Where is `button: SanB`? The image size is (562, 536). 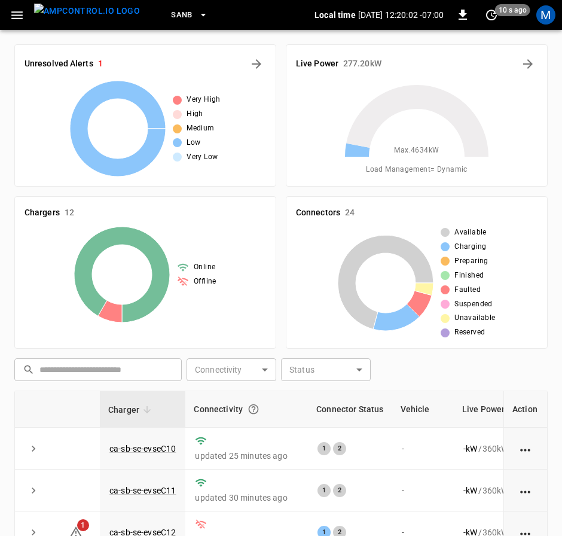 button: SanB is located at coordinates (190, 15).